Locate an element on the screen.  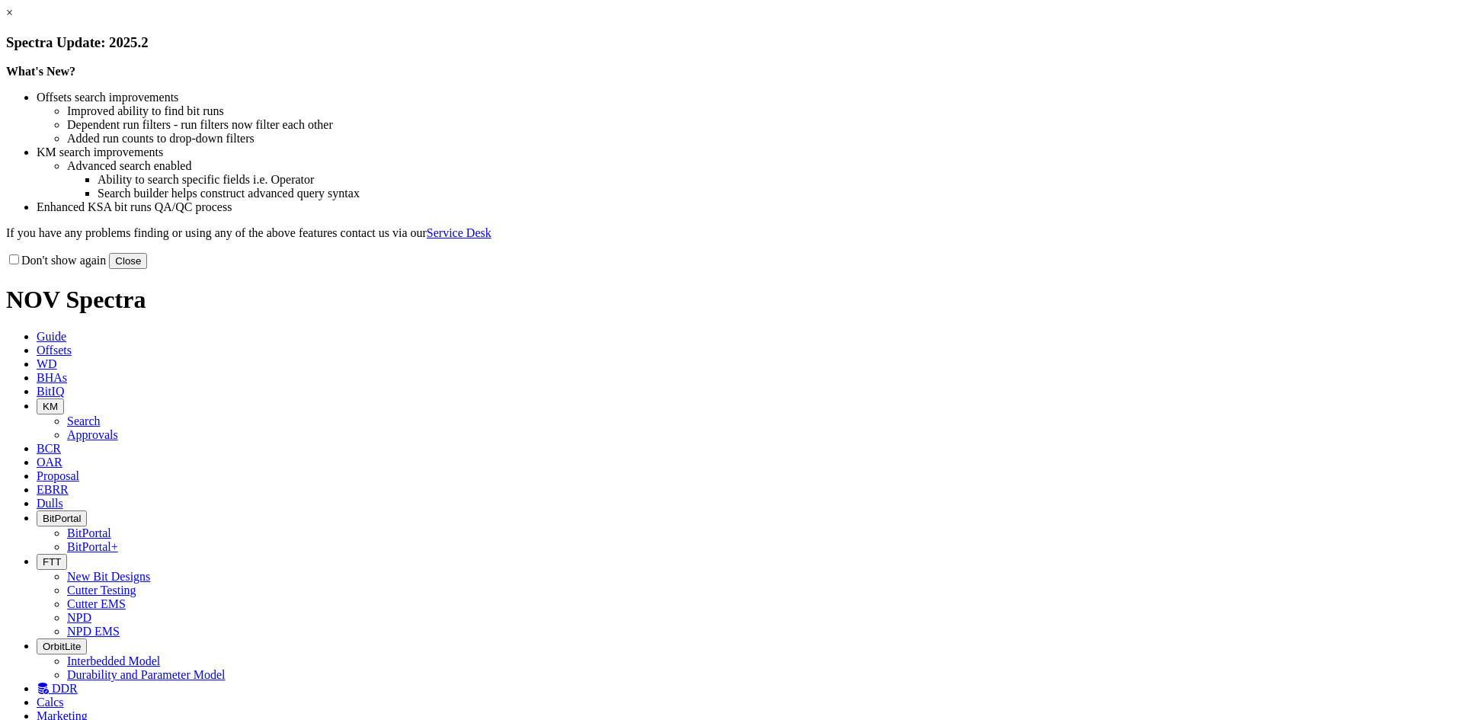
span: Proposal is located at coordinates (58, 475).